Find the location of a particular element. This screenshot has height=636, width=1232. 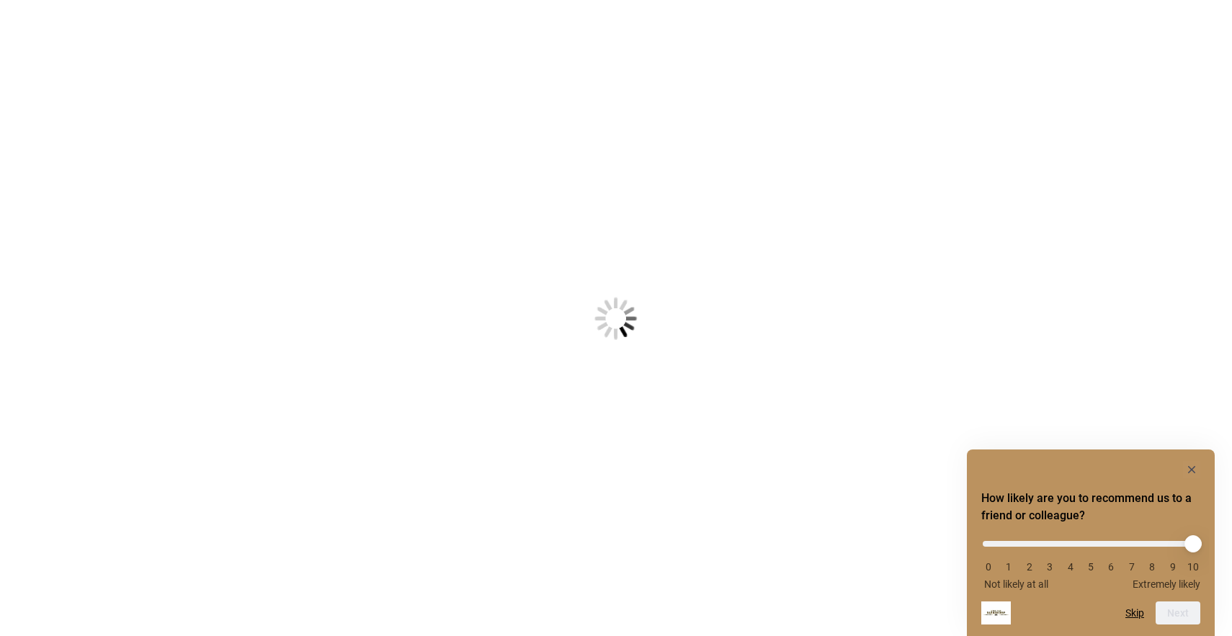

li: 1 is located at coordinates (1009, 567).